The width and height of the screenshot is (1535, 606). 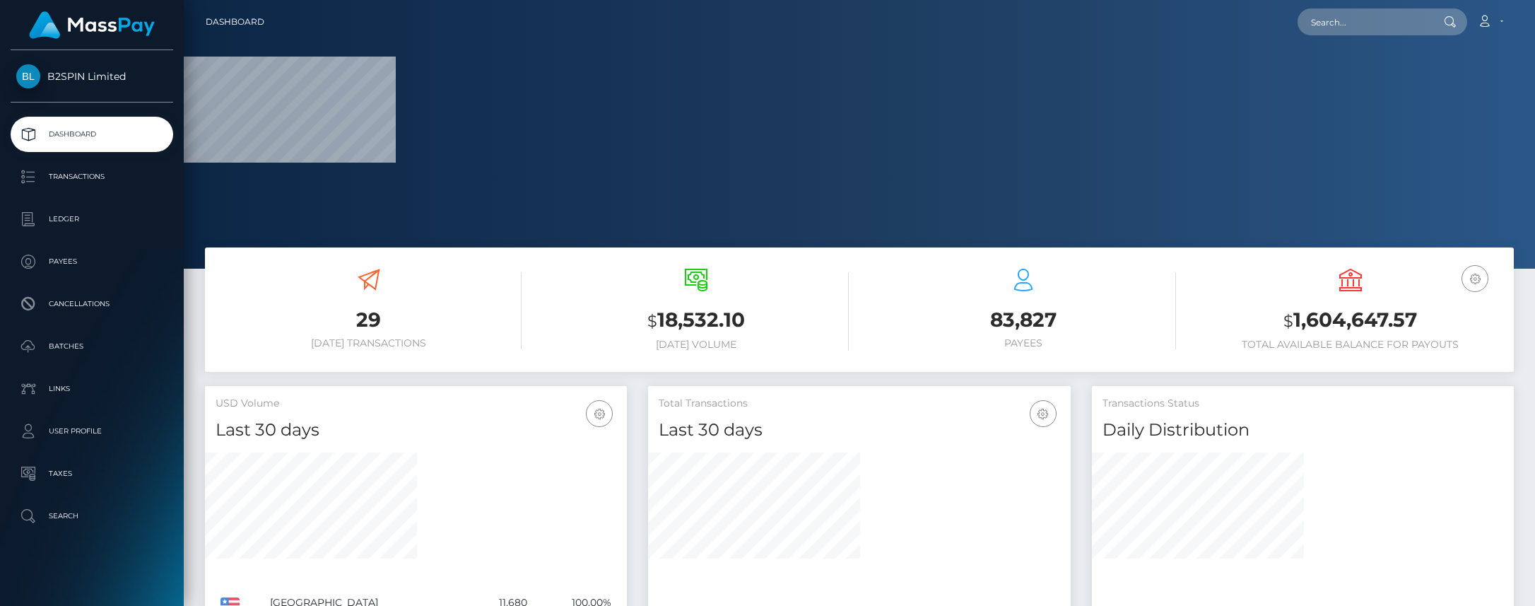 What do you see at coordinates (92, 219) in the screenshot?
I see `a: Ledger` at bounding box center [92, 219].